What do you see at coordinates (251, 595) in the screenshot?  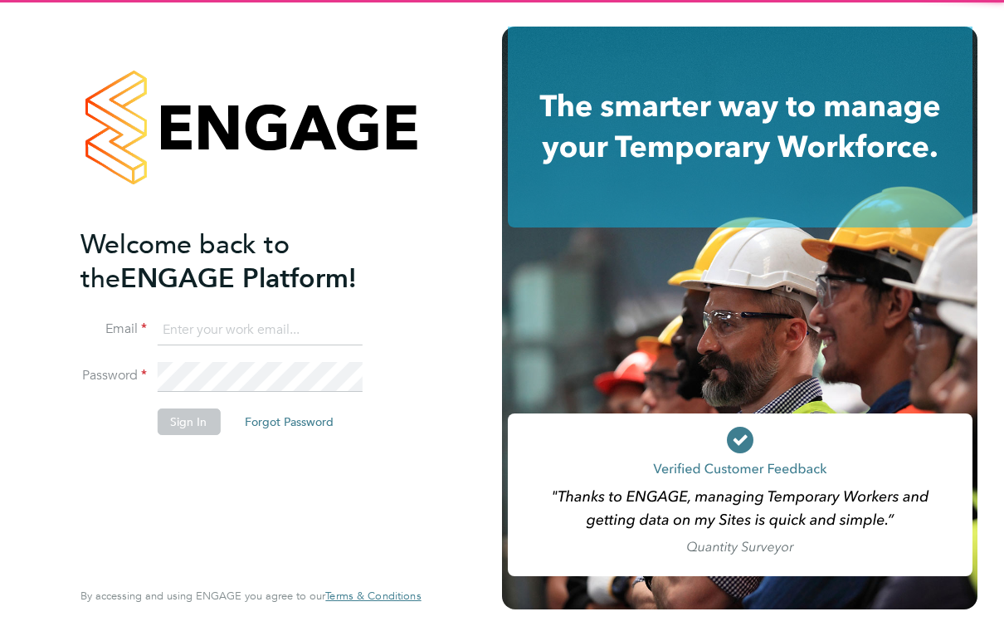 I see `span: By accessing and using ENGAGE you agree to our` at bounding box center [251, 595].